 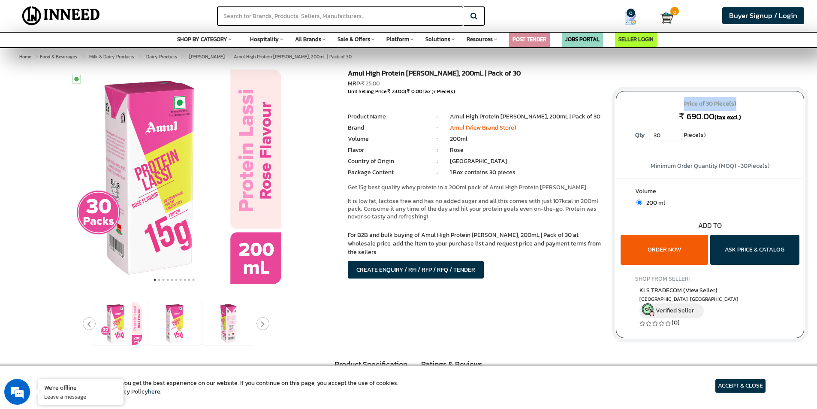 What do you see at coordinates (483, 127) in the screenshot?
I see `a: Amul (View Brand Store)` at bounding box center [483, 127].